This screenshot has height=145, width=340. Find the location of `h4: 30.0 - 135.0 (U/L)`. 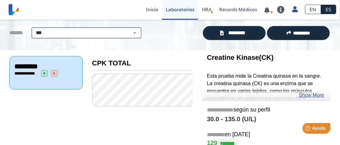

h4: 30.0 - 135.0 (U/L) is located at coordinates (266, 120).